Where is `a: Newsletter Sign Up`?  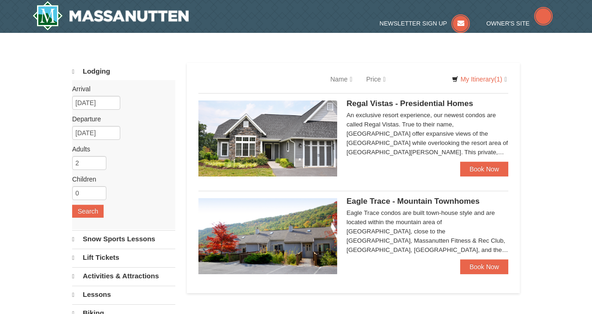 a: Newsletter Sign Up is located at coordinates (425, 23).